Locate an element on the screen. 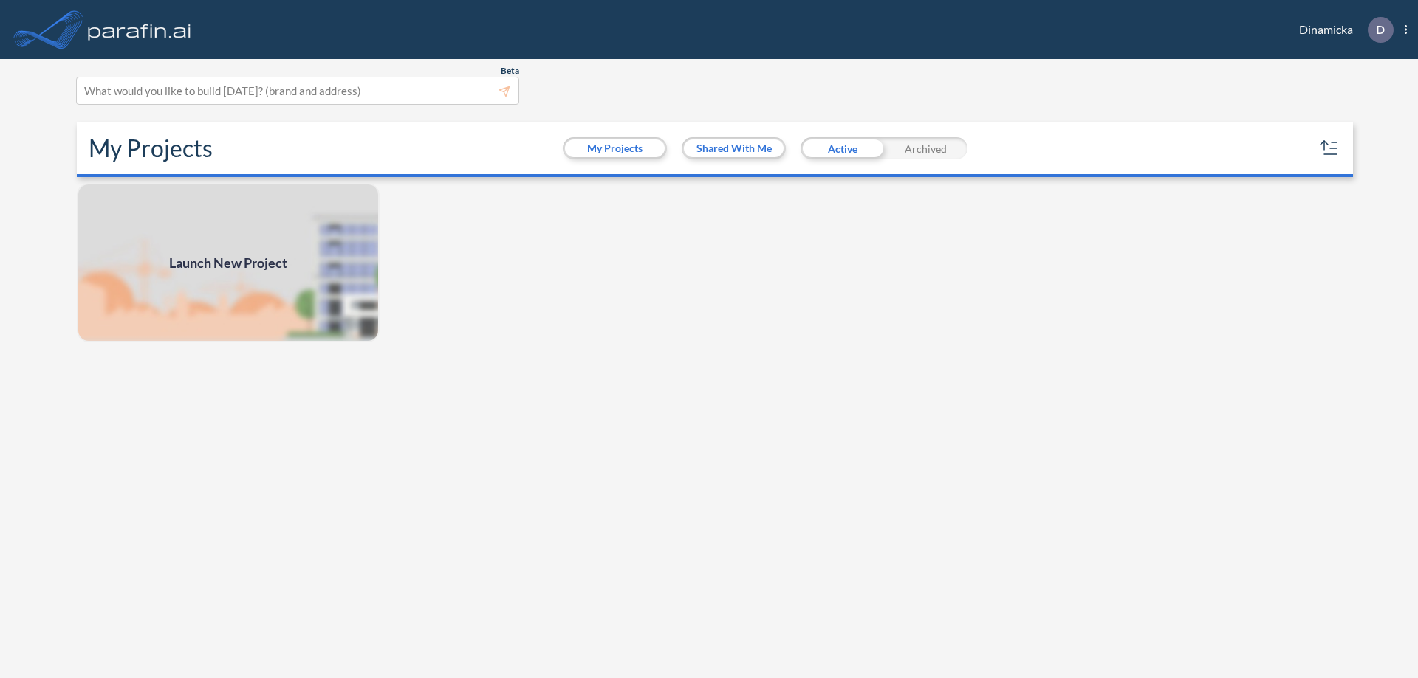 This screenshot has height=678, width=1418. span: Launch New Project is located at coordinates (228, 263).